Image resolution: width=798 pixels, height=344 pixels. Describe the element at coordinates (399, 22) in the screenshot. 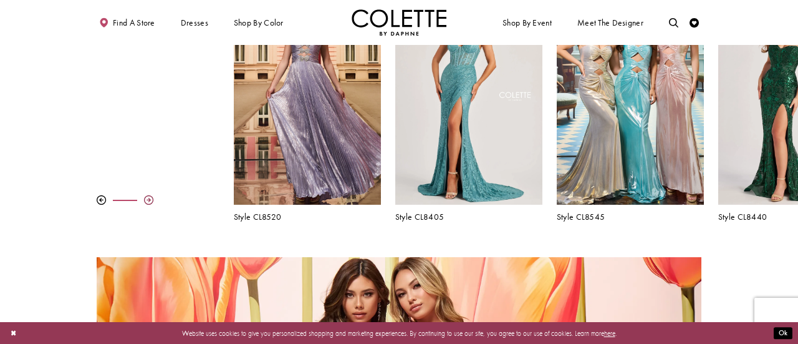

I see `img: Colette by Daphne` at that location.